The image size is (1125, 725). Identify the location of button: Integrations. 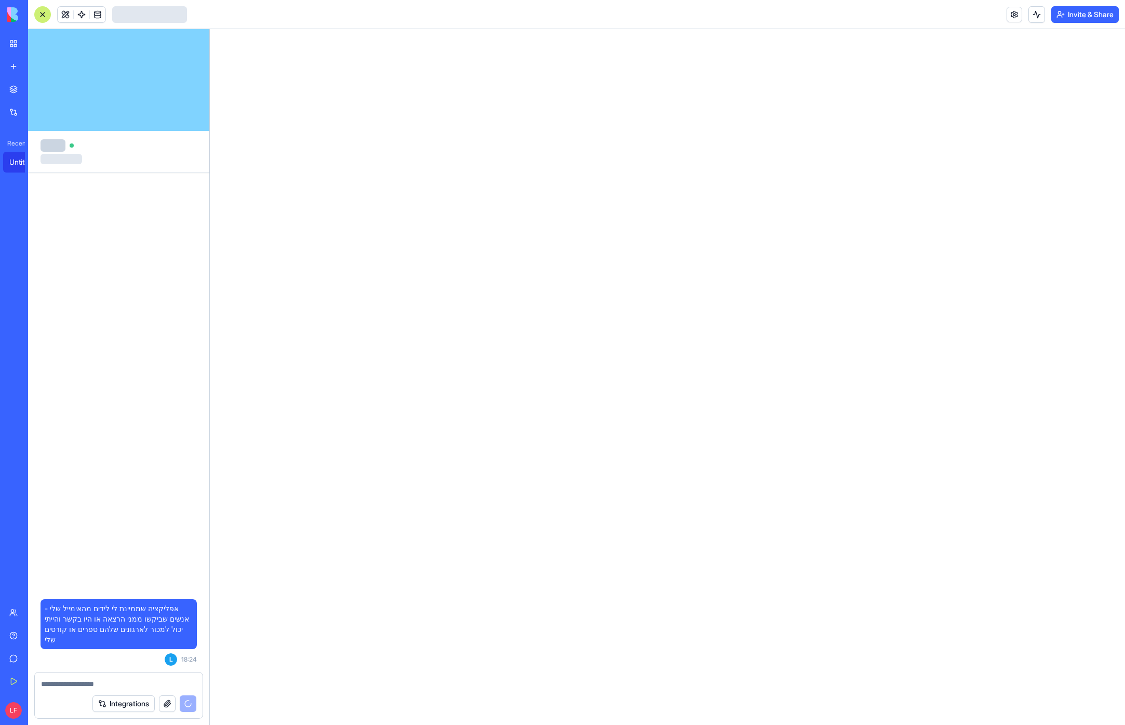
(124, 703).